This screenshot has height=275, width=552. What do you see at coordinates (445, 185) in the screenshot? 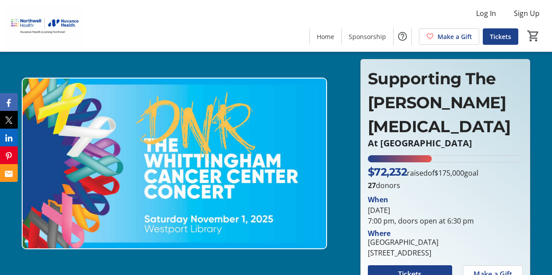
I see `p: donors` at bounding box center [445, 185].